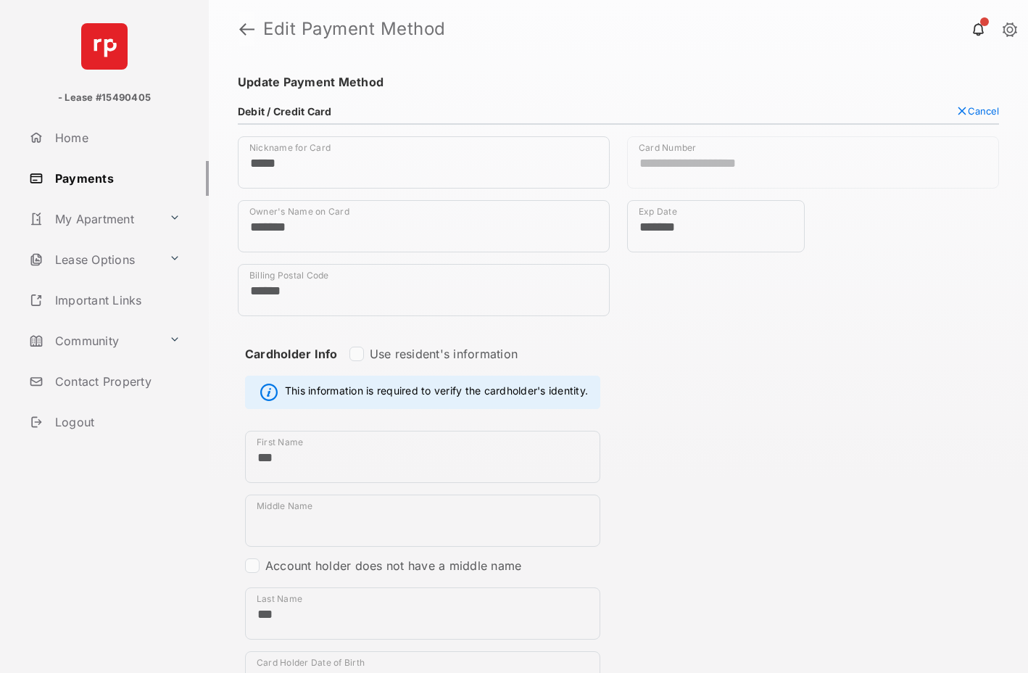 The image size is (1028, 673). Describe the element at coordinates (104, 98) in the screenshot. I see `p: - Lease #15490405` at that location.